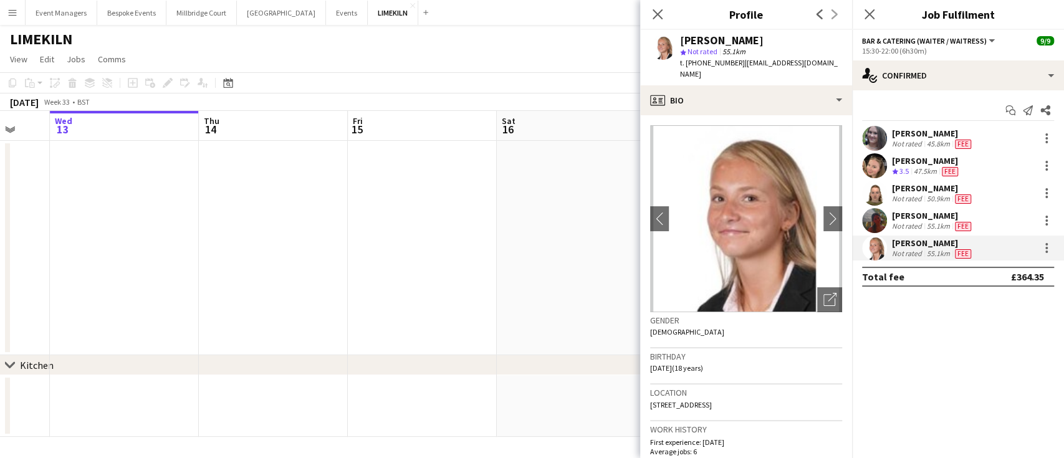  What do you see at coordinates (734, 51) in the screenshot?
I see `span: 55.1km` at bounding box center [734, 51].